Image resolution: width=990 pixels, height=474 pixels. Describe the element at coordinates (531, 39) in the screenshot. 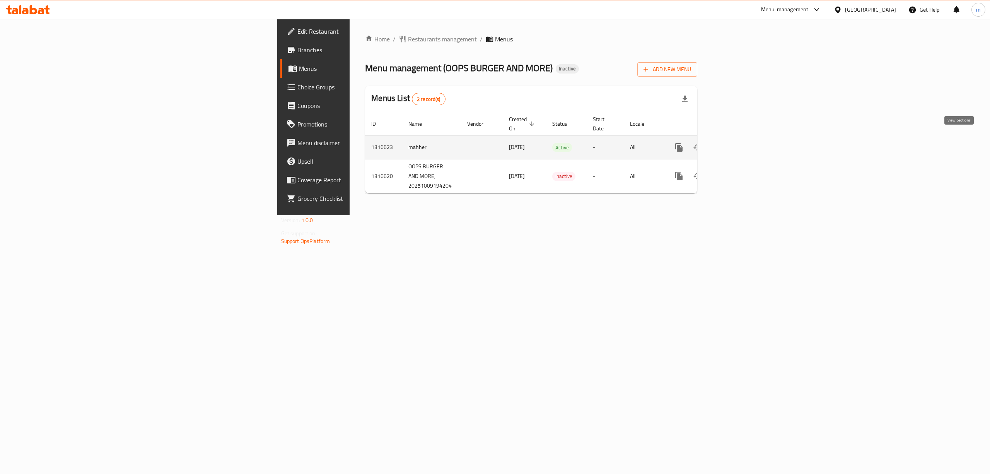

I see `nav: breadcrumb` at that location.